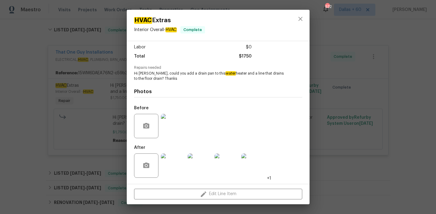  What do you see at coordinates (218, 92) in the screenshot?
I see `h4: Photos` at bounding box center [218, 92].